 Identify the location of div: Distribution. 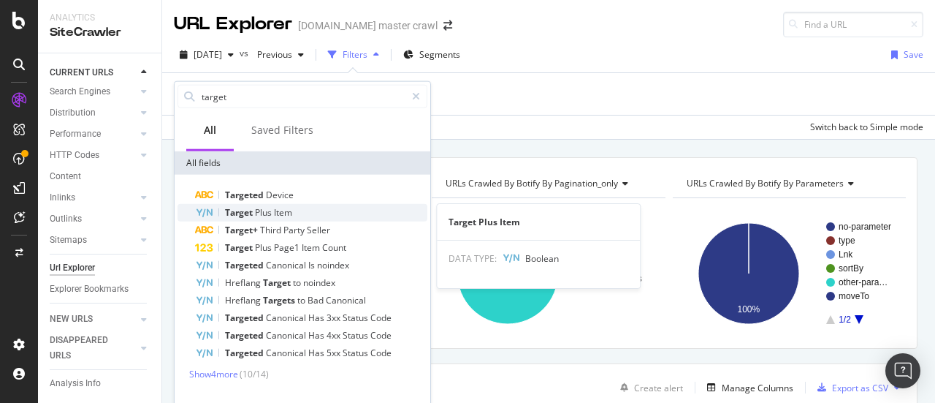
(72, 113).